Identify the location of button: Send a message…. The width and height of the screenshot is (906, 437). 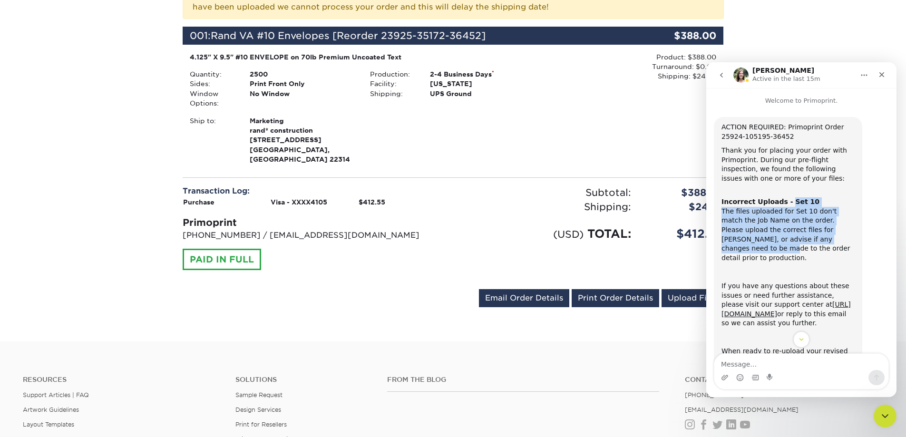
(170, 315).